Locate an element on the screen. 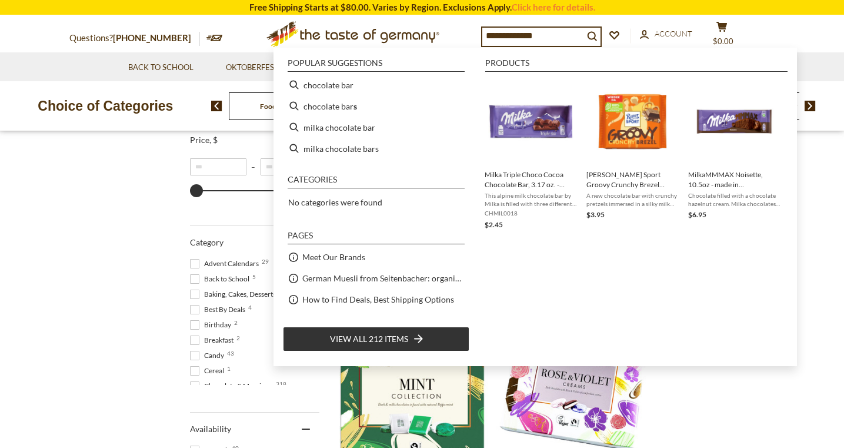 The image size is (844, 448). span: How to Find Deals, Best Shipping Options is located at coordinates (378, 299).